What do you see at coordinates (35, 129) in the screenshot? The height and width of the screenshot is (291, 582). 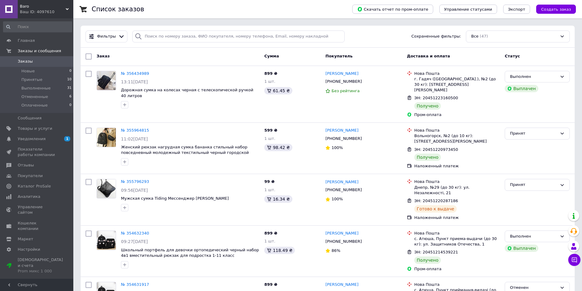 I see `span: Товары и услуги` at bounding box center [35, 129].